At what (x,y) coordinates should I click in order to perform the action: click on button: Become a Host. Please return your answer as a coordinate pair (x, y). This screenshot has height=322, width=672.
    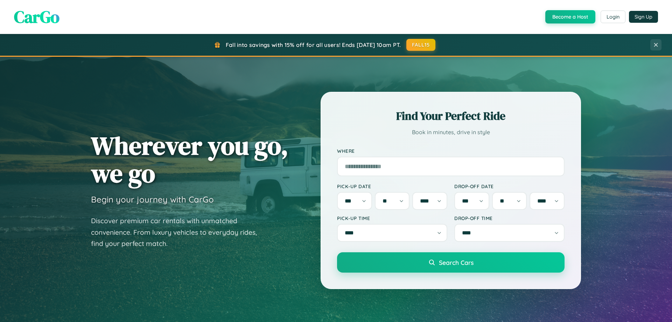
    Looking at the image, I should click on (570, 17).